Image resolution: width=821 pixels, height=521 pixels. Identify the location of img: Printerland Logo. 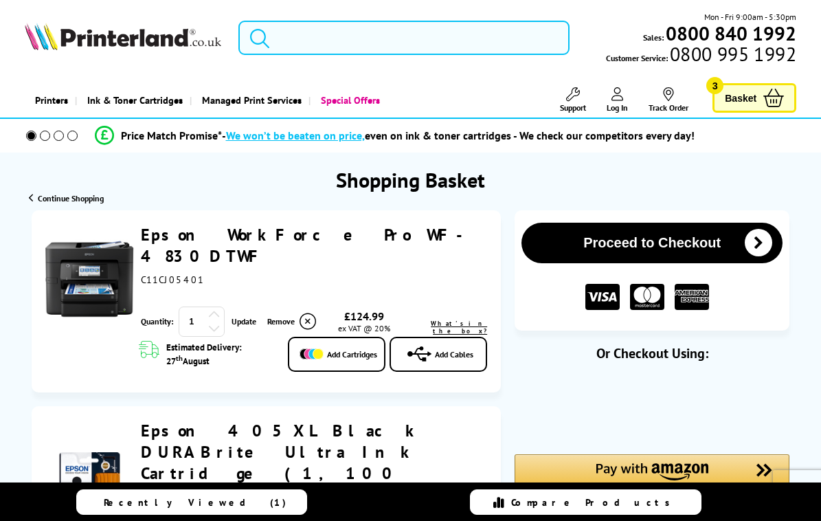
(123, 36).